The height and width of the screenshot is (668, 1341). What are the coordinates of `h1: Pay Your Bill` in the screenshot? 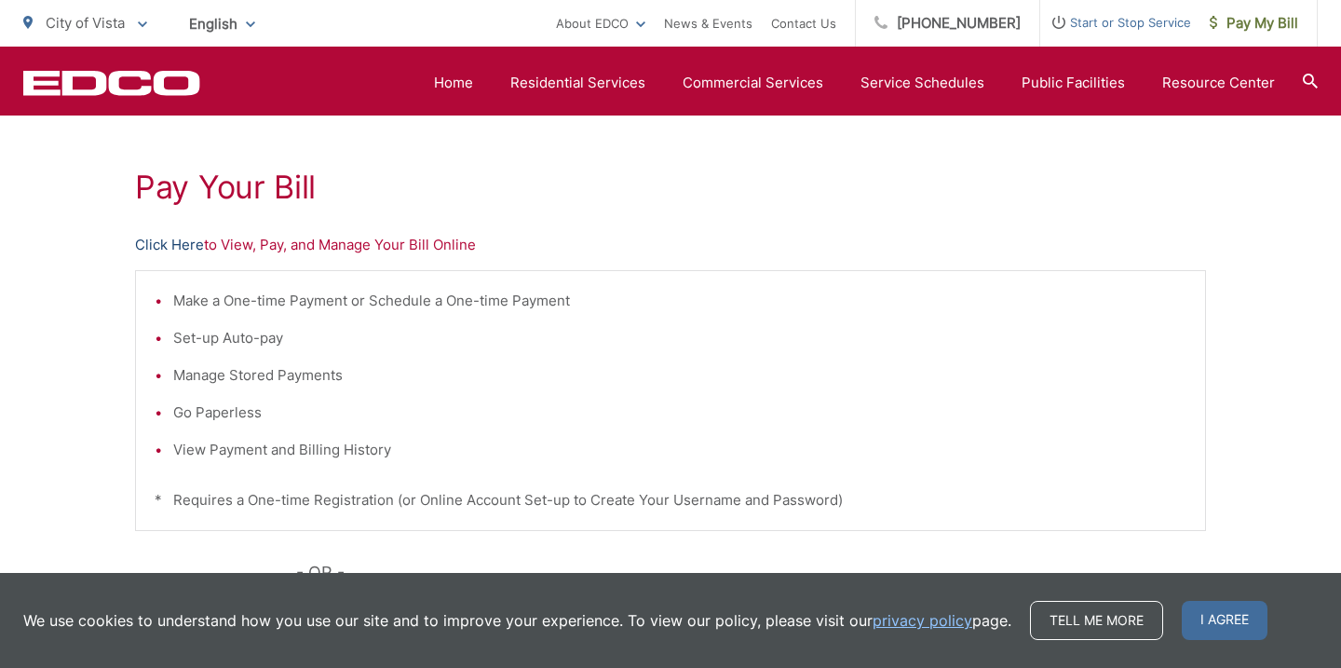 It's located at (671, 187).